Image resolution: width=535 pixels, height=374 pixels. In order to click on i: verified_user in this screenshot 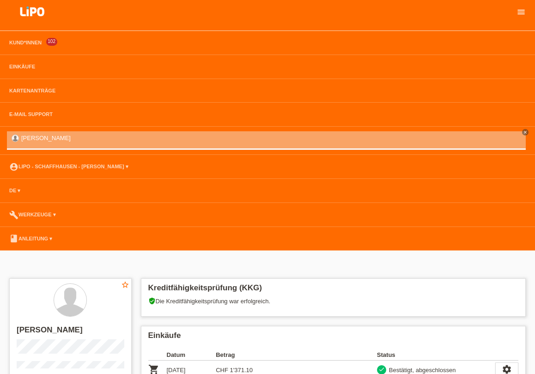, I will do `click(152, 301)`.